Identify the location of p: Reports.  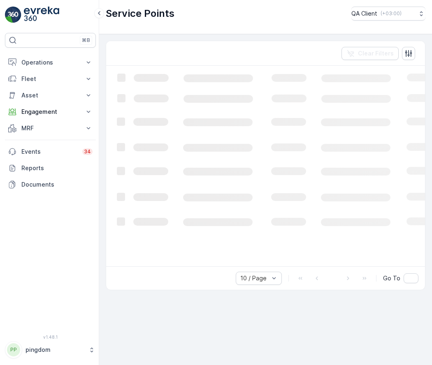
(57, 168).